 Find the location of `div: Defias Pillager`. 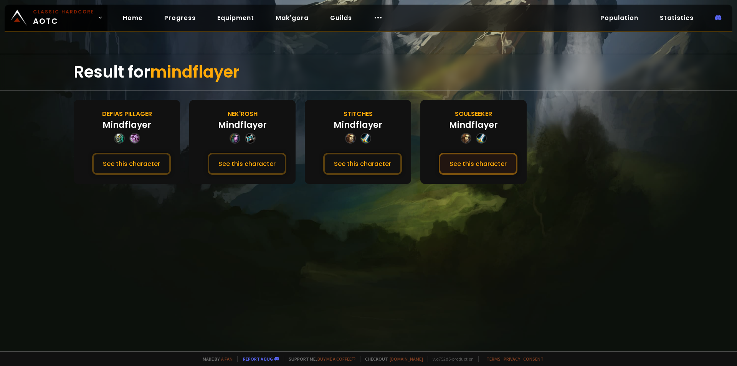

div: Defias Pillager is located at coordinates (127, 114).